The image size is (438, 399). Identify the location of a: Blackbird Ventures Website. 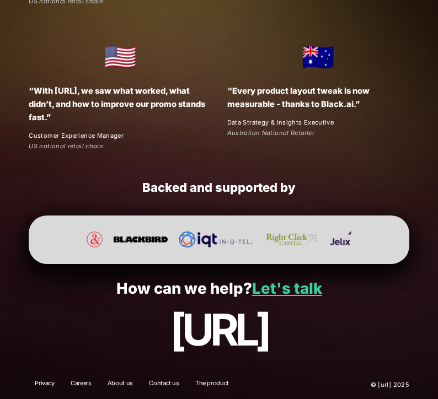
(141, 239).